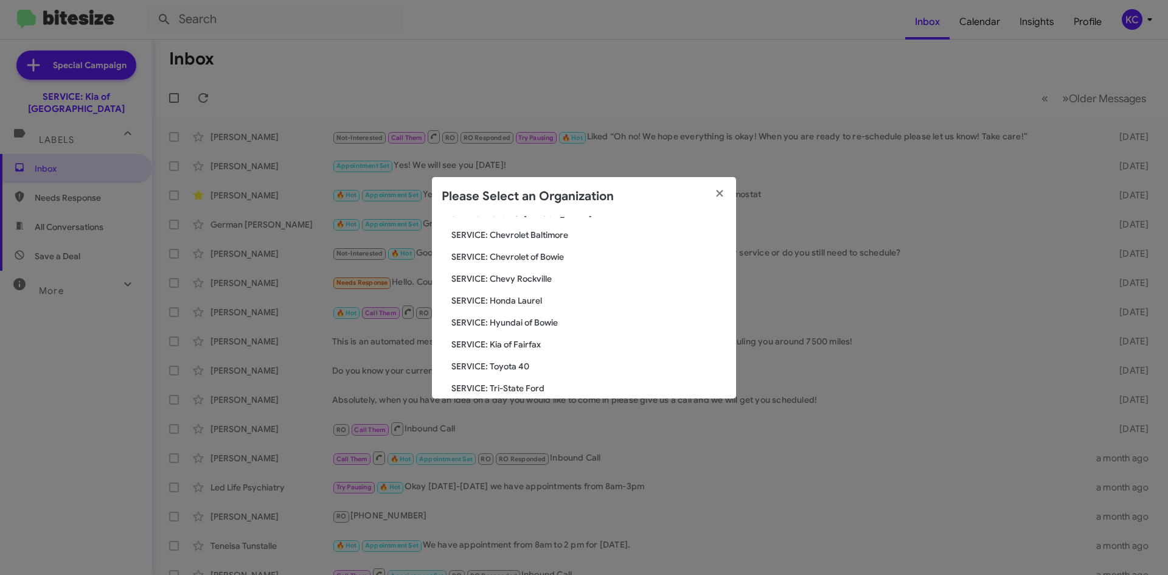  What do you see at coordinates (589, 366) in the screenshot?
I see `span: SERVICE: Toyota 40` at bounding box center [589, 366].